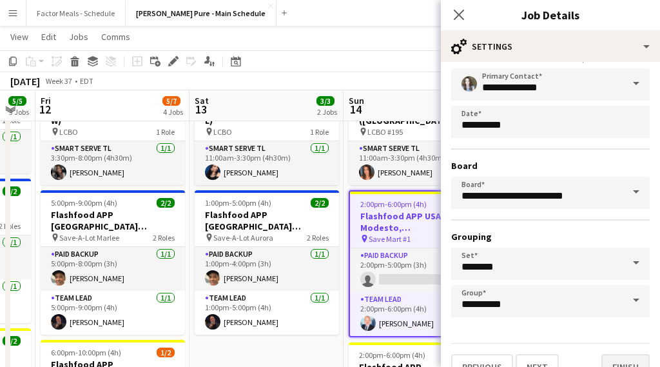 The width and height of the screenshot is (660, 367). I want to click on span: Week 37, so click(59, 81).